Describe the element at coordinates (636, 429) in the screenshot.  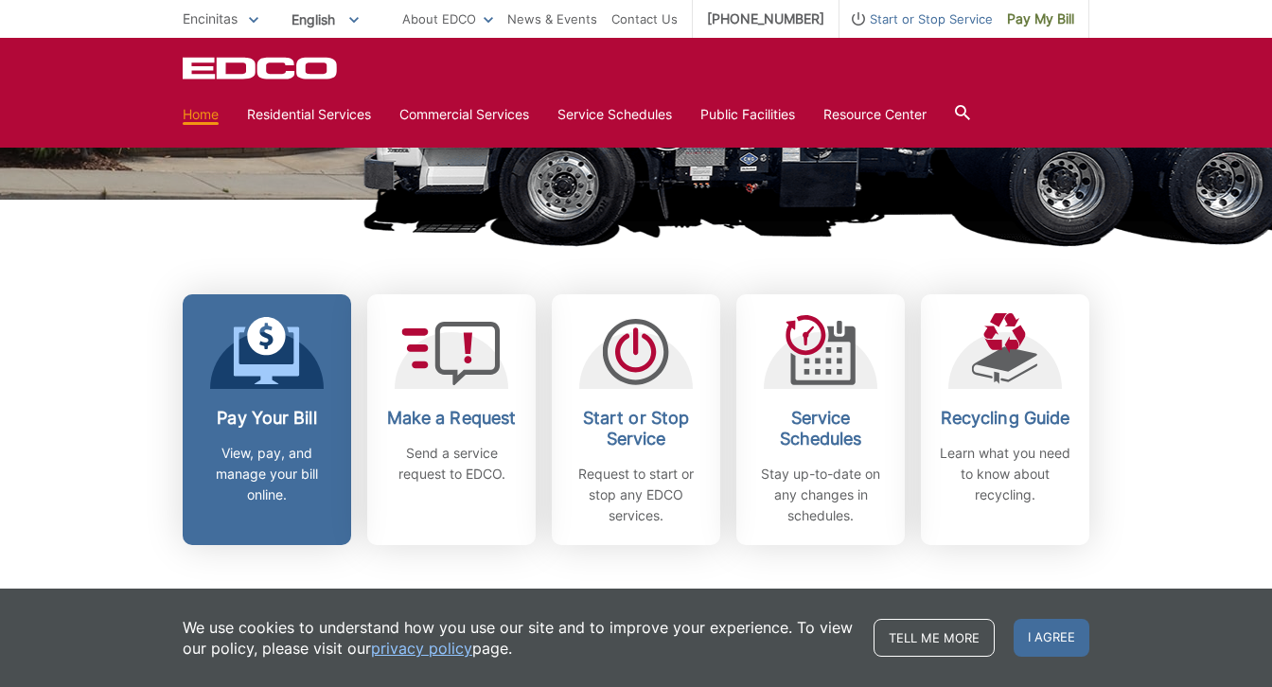
I see `h2: Start or Stop Service` at that location.